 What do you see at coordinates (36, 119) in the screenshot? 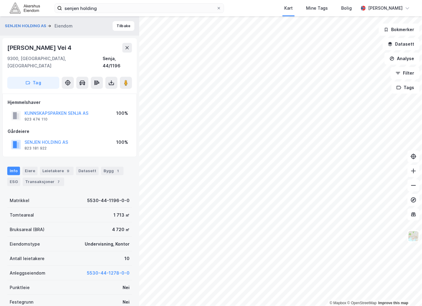
I see `div: 923 474 110` at bounding box center [36, 119].